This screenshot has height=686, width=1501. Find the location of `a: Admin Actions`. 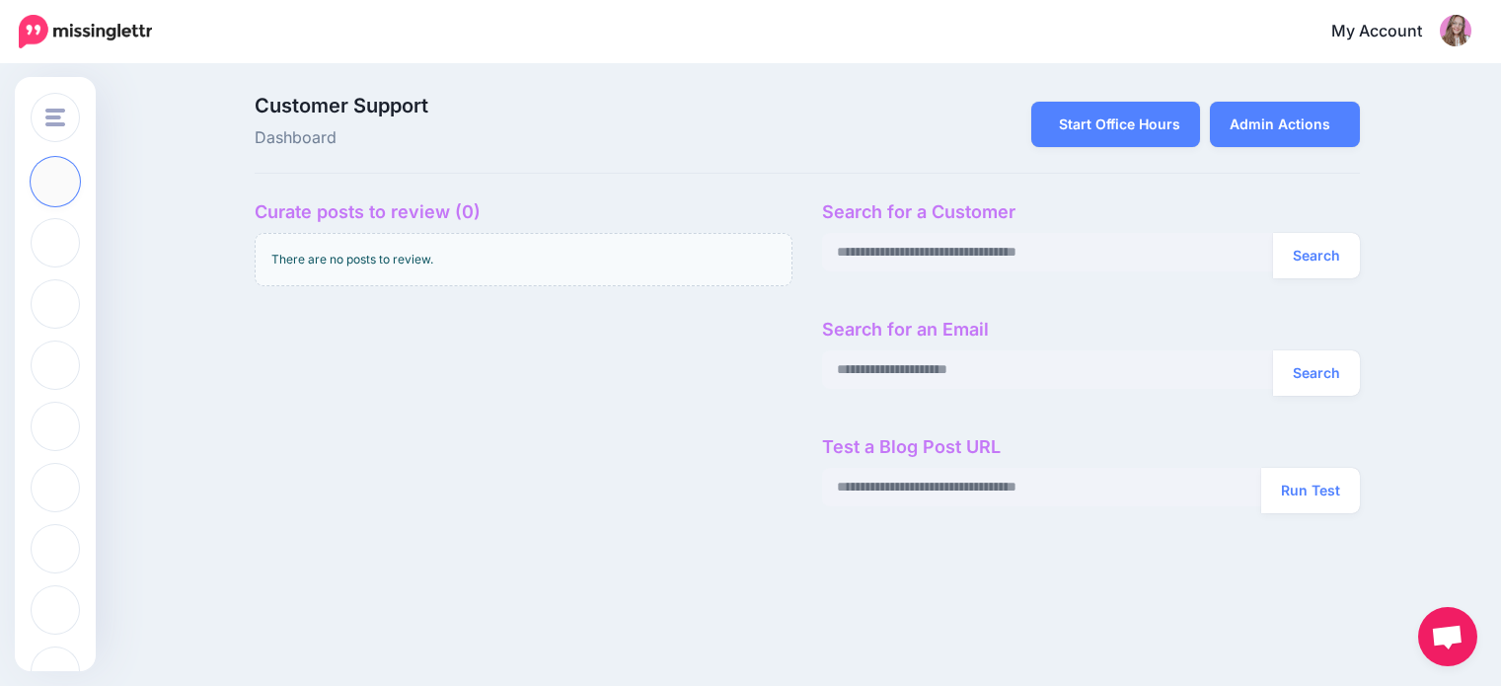

a: Admin Actions is located at coordinates (1285, 124).